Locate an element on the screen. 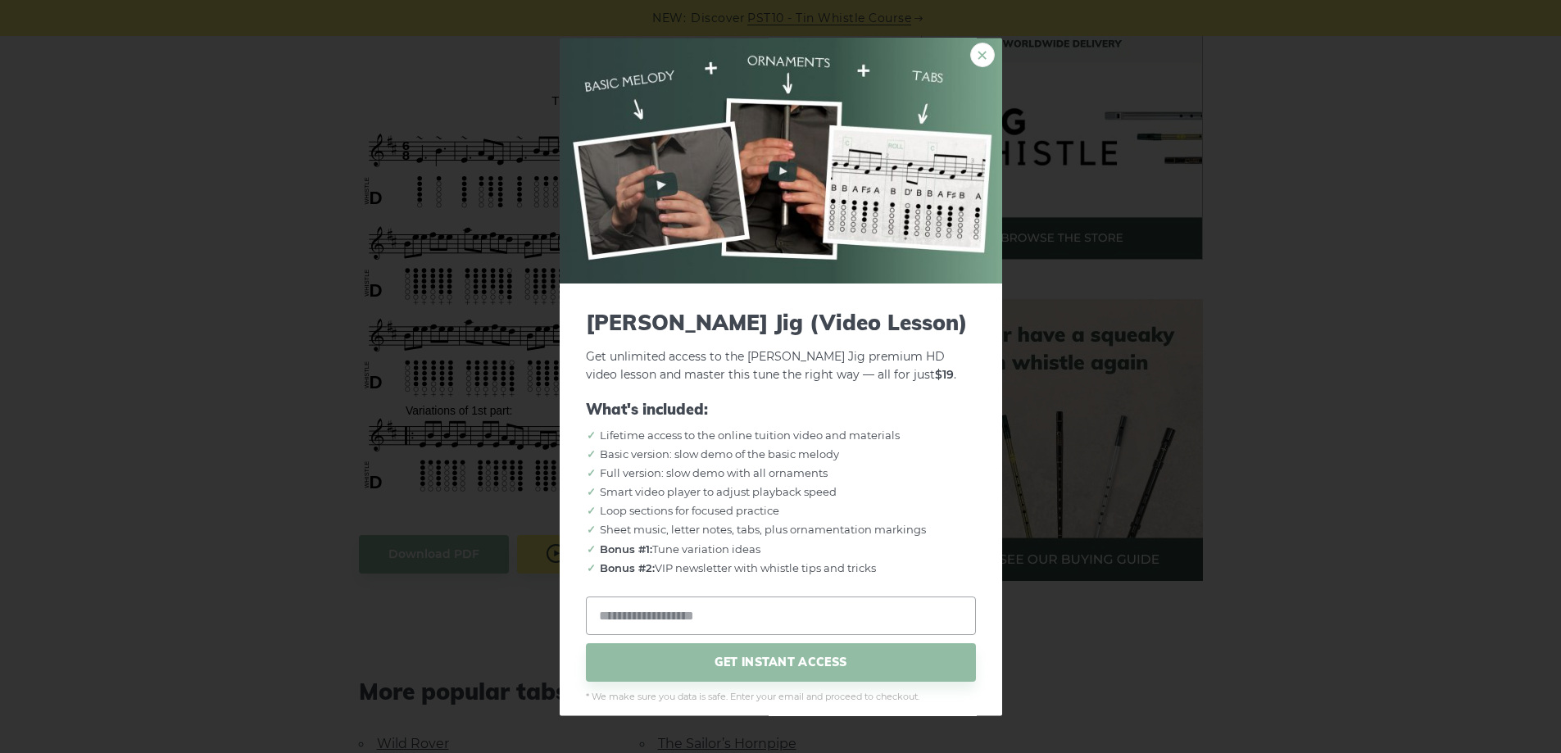  span: What's included: is located at coordinates (781, 411).